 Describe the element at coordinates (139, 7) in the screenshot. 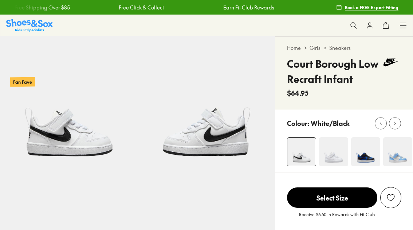

I see `a: Free Click & Collect` at that location.